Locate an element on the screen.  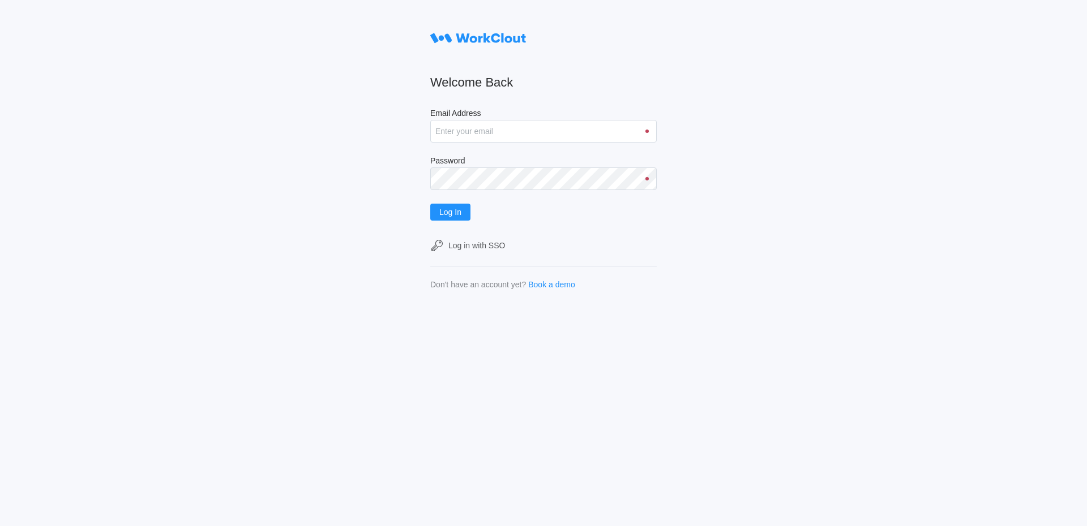
span: Log In is located at coordinates (450, 212).